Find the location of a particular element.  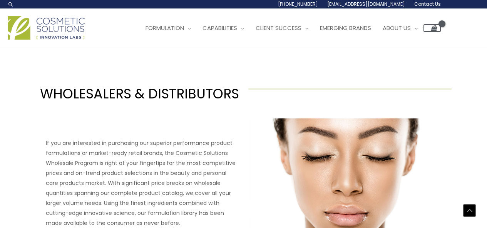

p: If you are interested in purchasing our superior performance product formulations or market-ready... is located at coordinates (142, 183).